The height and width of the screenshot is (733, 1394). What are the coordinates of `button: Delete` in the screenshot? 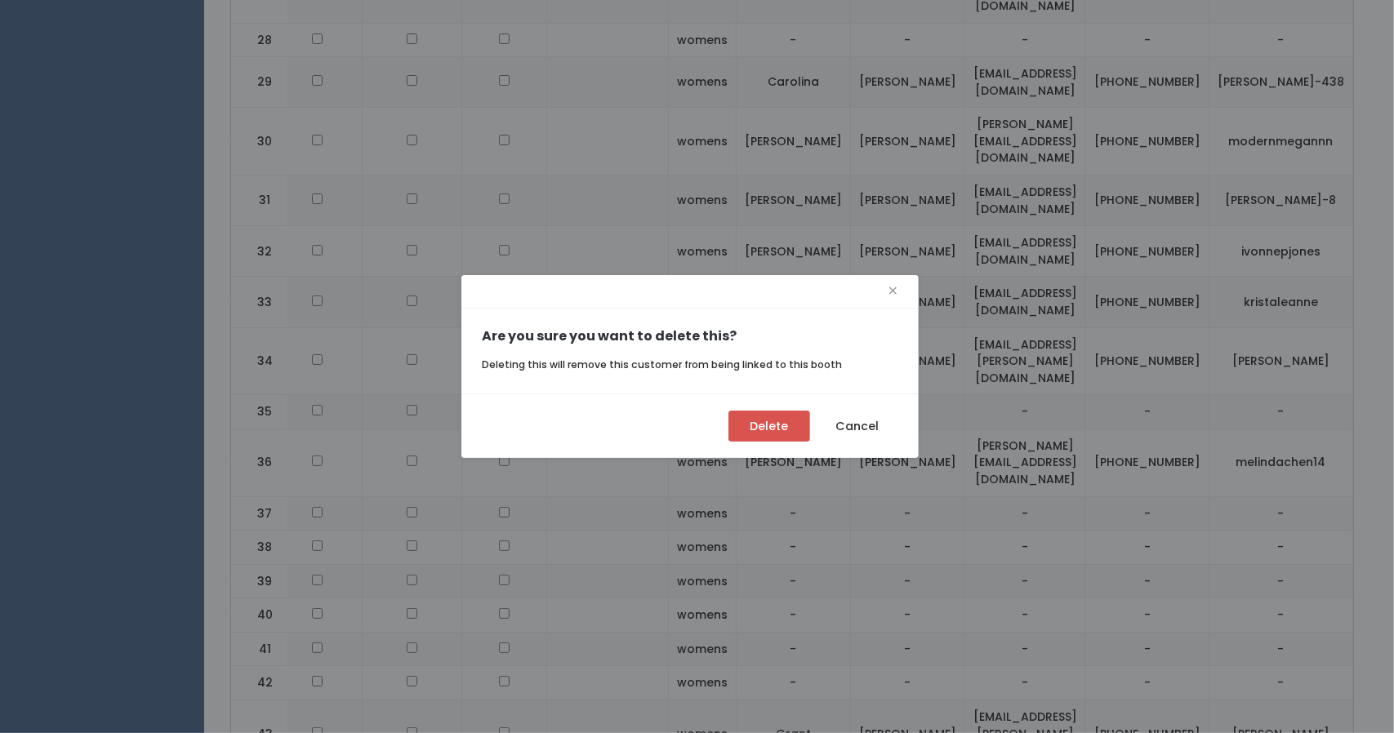 It's located at (769, 426).